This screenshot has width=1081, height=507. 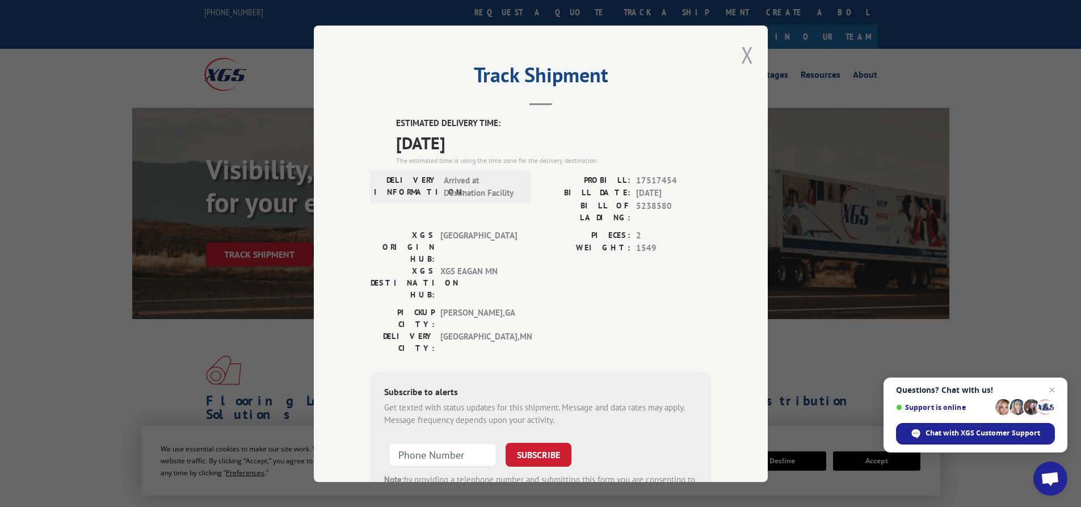 I want to click on span: Close chat, so click(x=1052, y=390).